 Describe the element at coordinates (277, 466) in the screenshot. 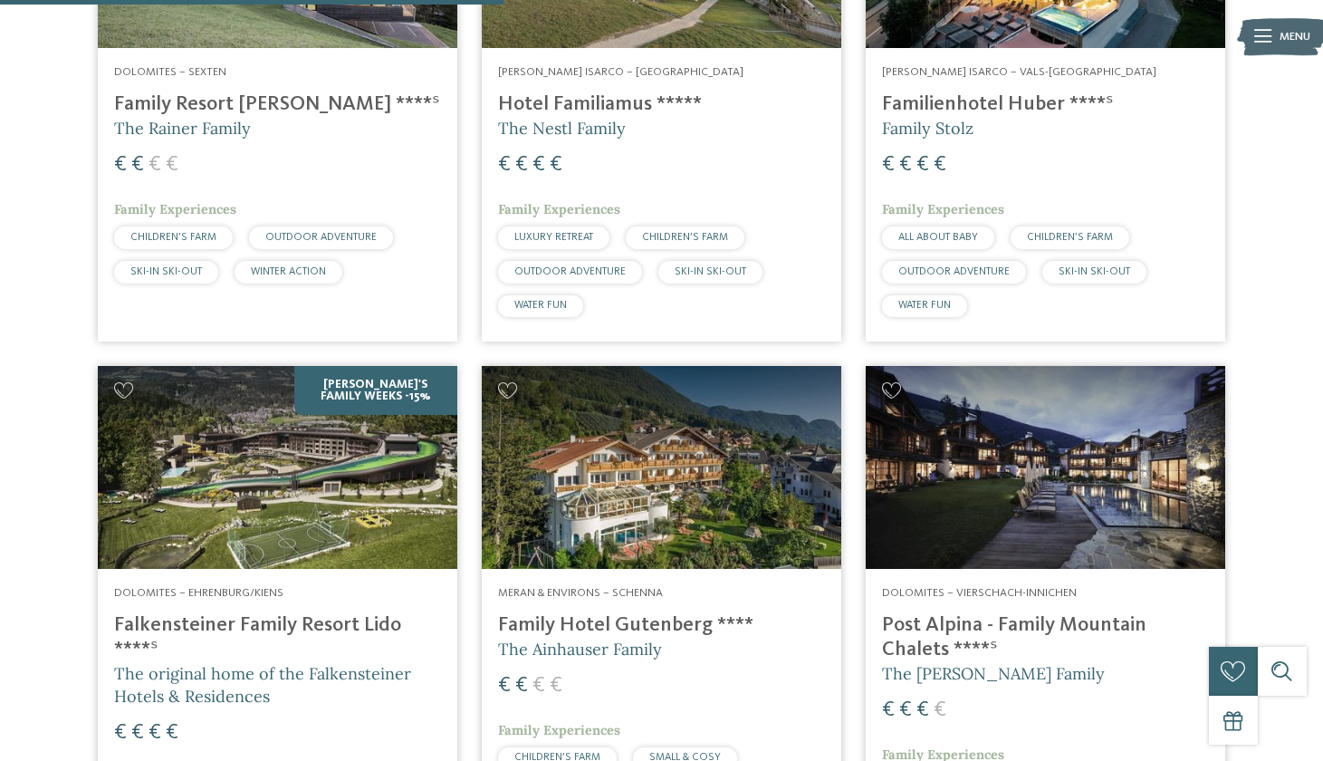

I see `img: Looking for family hotels? Find the best ones here!` at that location.